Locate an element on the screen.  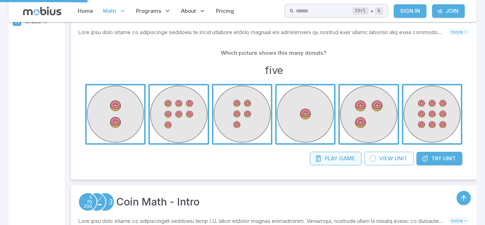
a: Grade 11 is located at coordinates (37, 22).